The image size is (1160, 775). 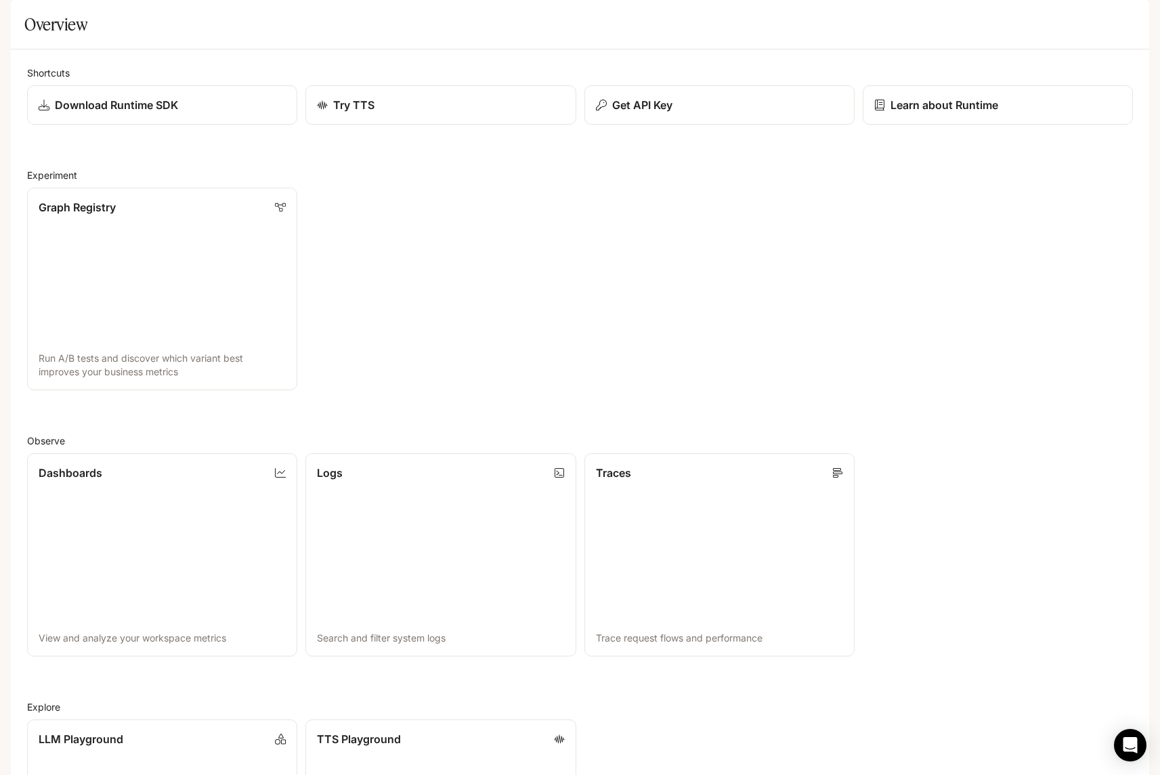 I want to click on a: Download Runtime SDK, so click(x=162, y=105).